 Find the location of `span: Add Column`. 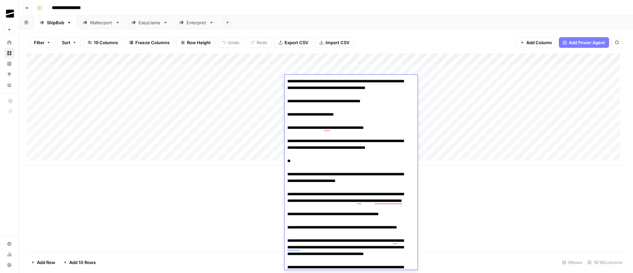

span: Add Column is located at coordinates (539, 43).